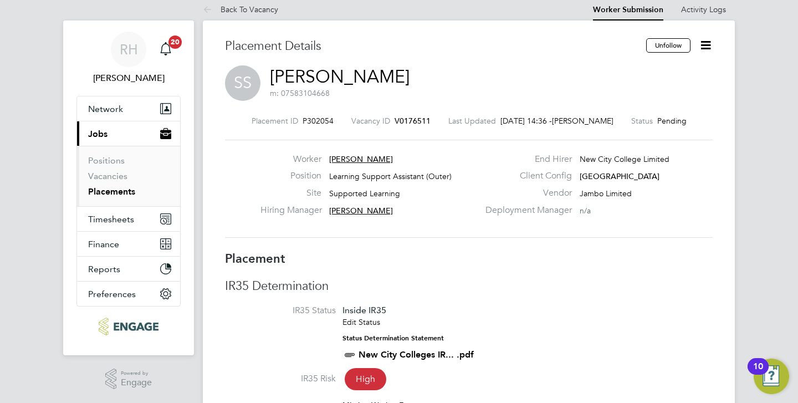  Describe the element at coordinates (628, 9) in the screenshot. I see `a: Worker Submission` at that location.